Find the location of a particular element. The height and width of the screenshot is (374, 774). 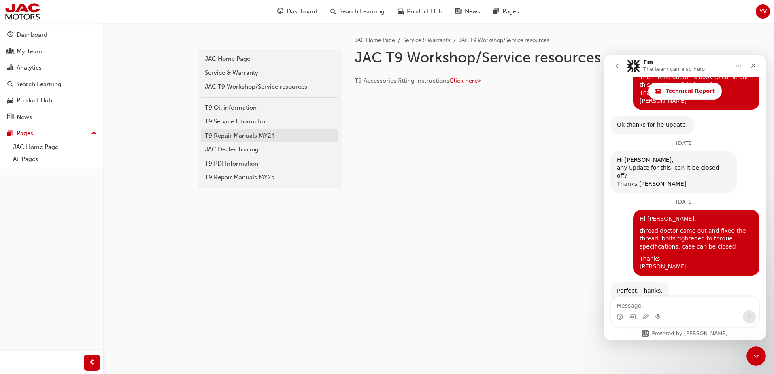

div: Product Hub is located at coordinates (34, 100).